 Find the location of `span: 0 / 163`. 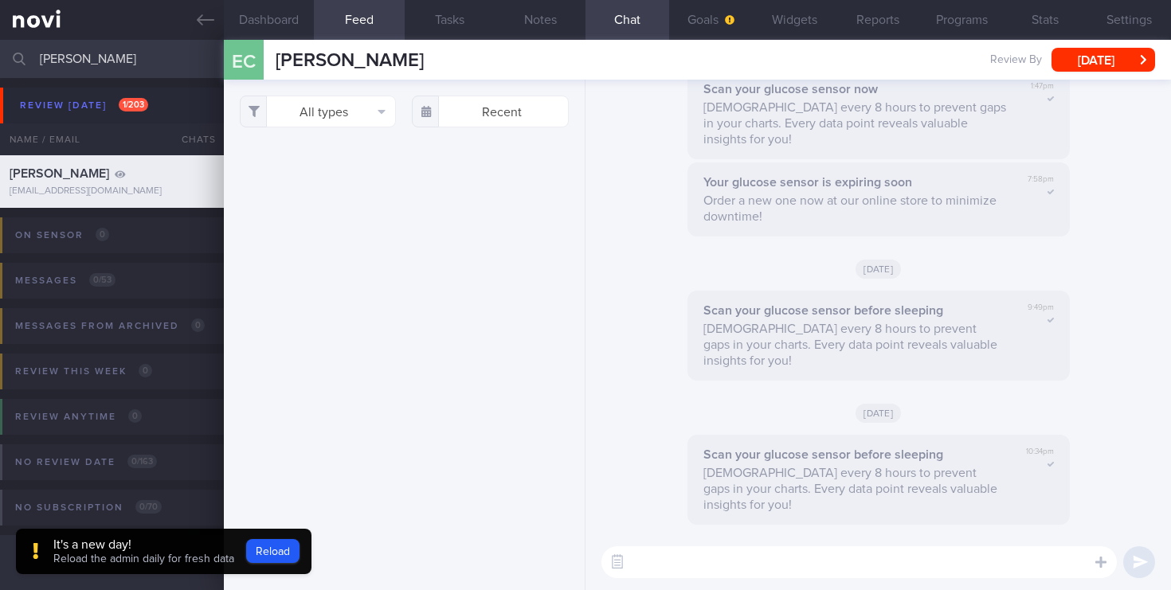

span: 0 / 163 is located at coordinates (142, 461).